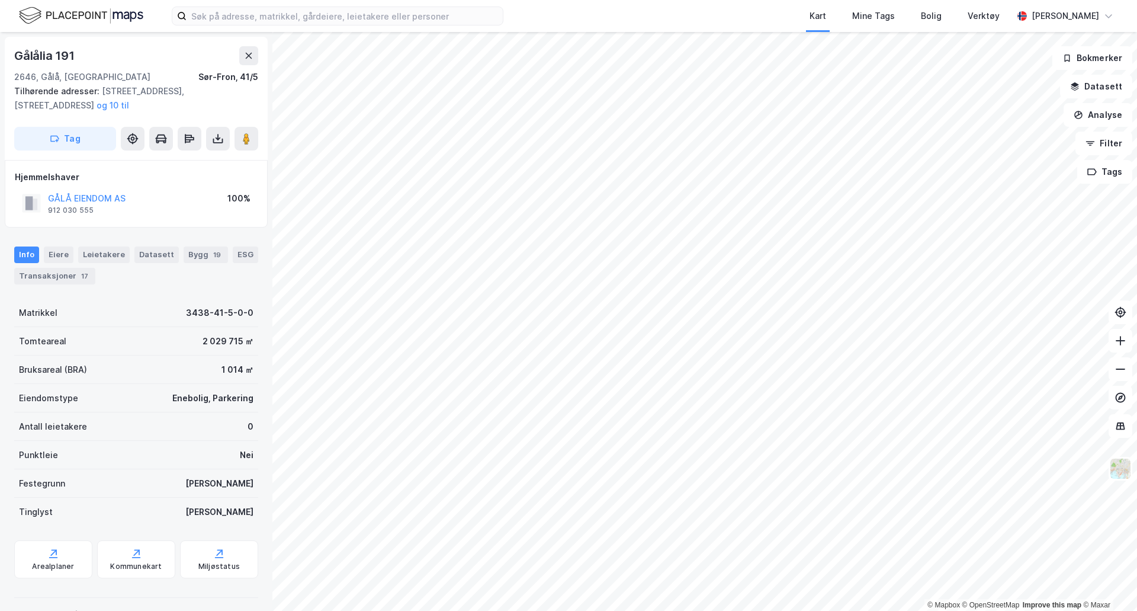 The height and width of the screenshot is (611, 1137). What do you see at coordinates (1092, 58) in the screenshot?
I see `button: Bokmerker` at bounding box center [1092, 58].